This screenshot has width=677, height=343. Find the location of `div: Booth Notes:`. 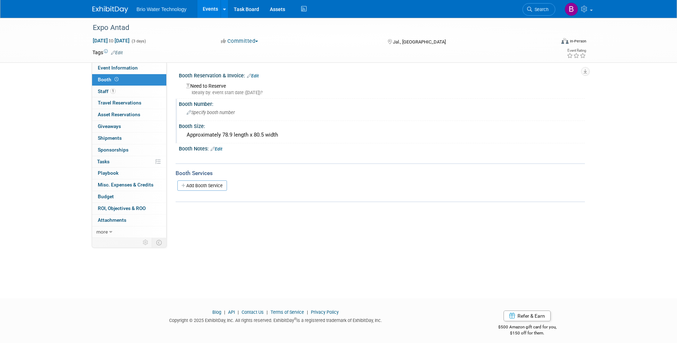

div: Booth Notes: is located at coordinates (382, 148).